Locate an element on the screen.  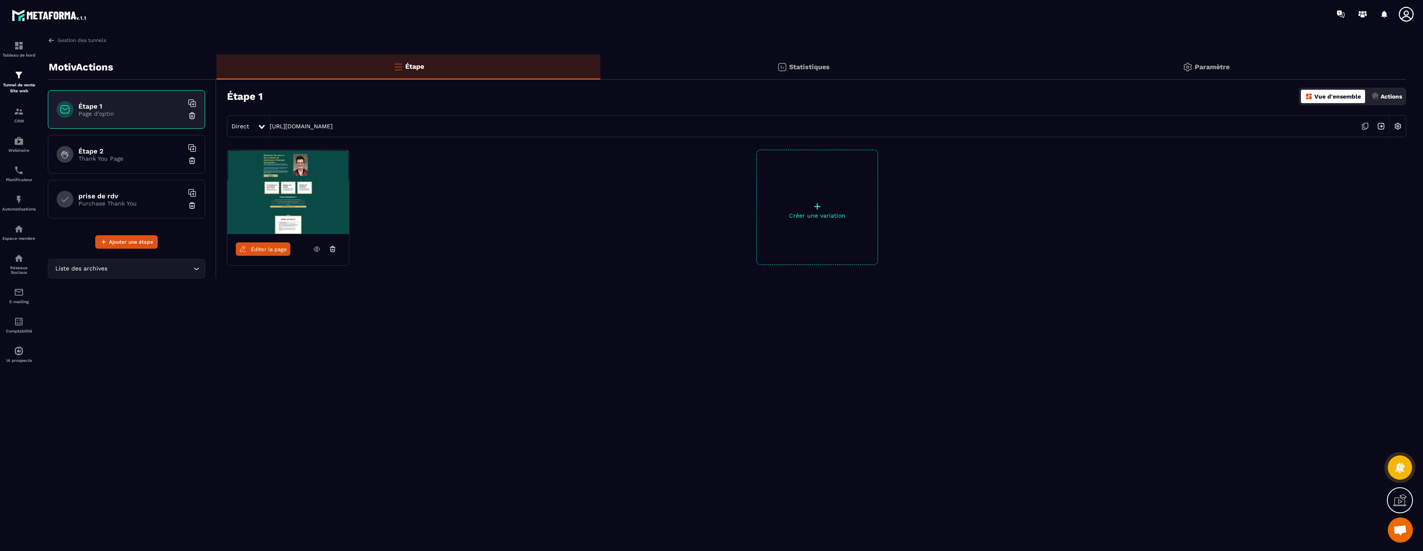
a: emailemailE-mailing is located at coordinates (19, 296).